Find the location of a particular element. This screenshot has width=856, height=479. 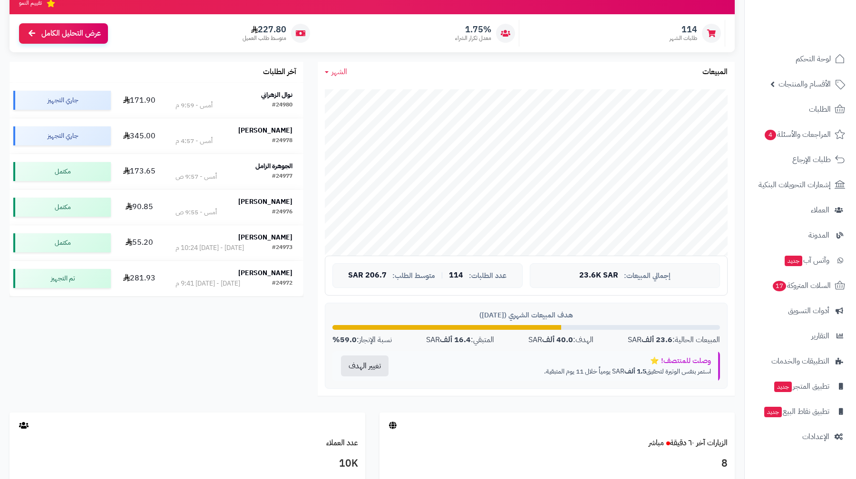

p: استمر بنفس الوتيرة لتحقيق SAR يومياً خلال 11 يوم المتبقية. is located at coordinates (557, 372).